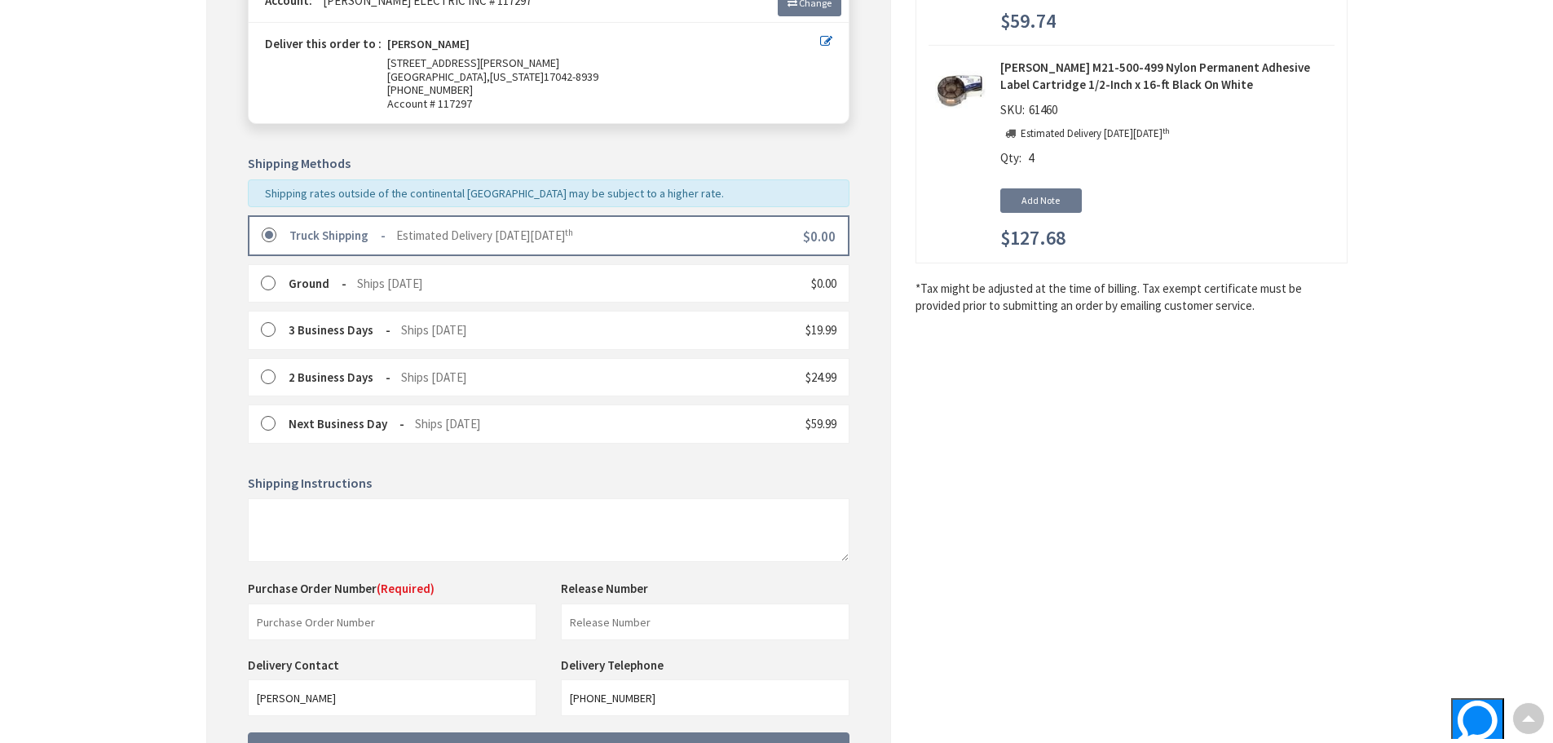  What do you see at coordinates (821, 423) in the screenshot?
I see `span: $59.99` at bounding box center [821, 423].